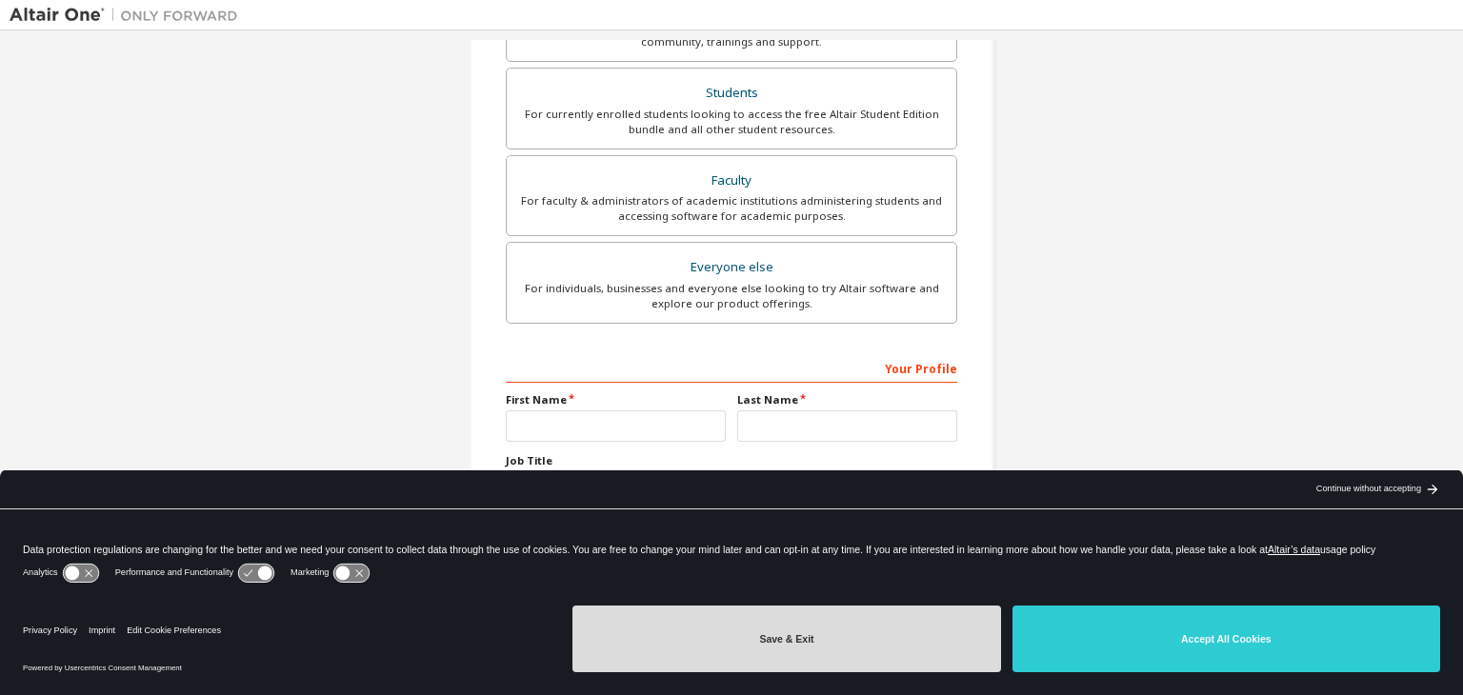  Describe the element at coordinates (732, 461) in the screenshot. I see `label: Job Title` at that location.